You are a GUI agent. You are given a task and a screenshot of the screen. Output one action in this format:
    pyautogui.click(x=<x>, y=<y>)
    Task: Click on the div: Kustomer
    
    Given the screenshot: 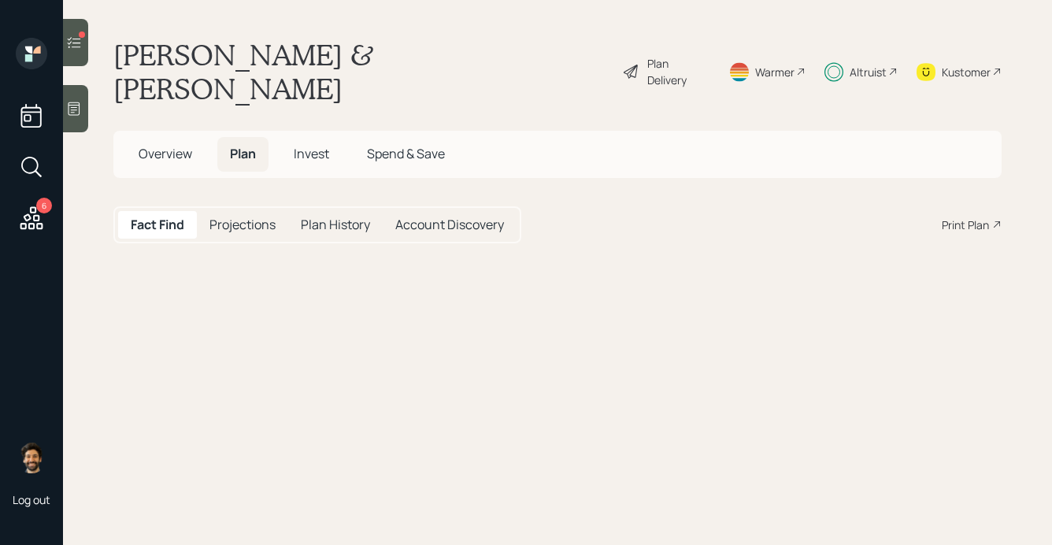 What is the action you would take?
    pyautogui.click(x=967, y=72)
    